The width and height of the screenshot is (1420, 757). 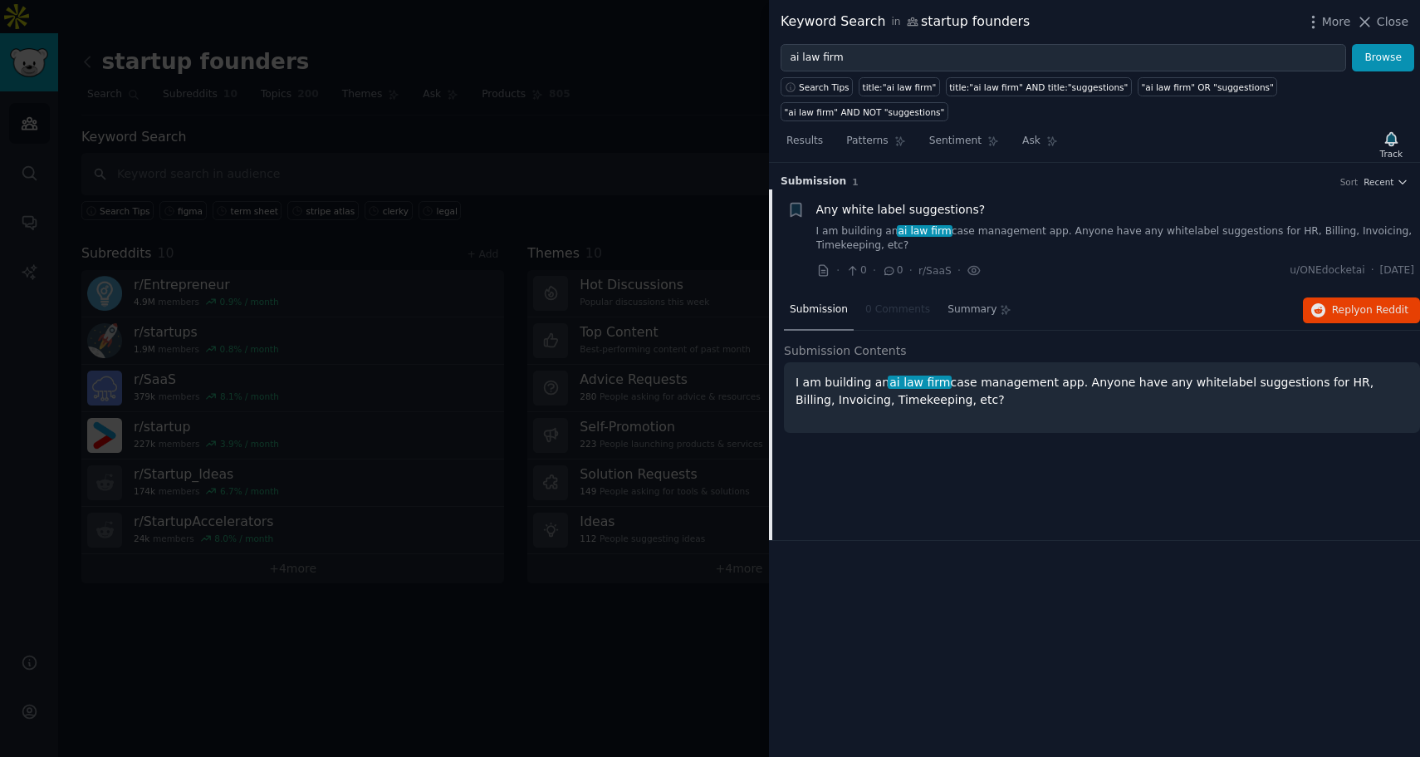 What do you see at coordinates (1328, 22) in the screenshot?
I see `button: More` at bounding box center [1328, 22].